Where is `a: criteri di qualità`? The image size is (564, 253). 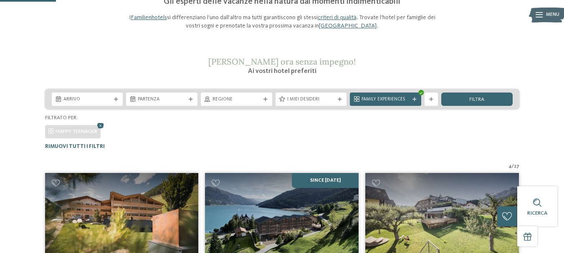 a: criteri di qualità is located at coordinates (337, 18).